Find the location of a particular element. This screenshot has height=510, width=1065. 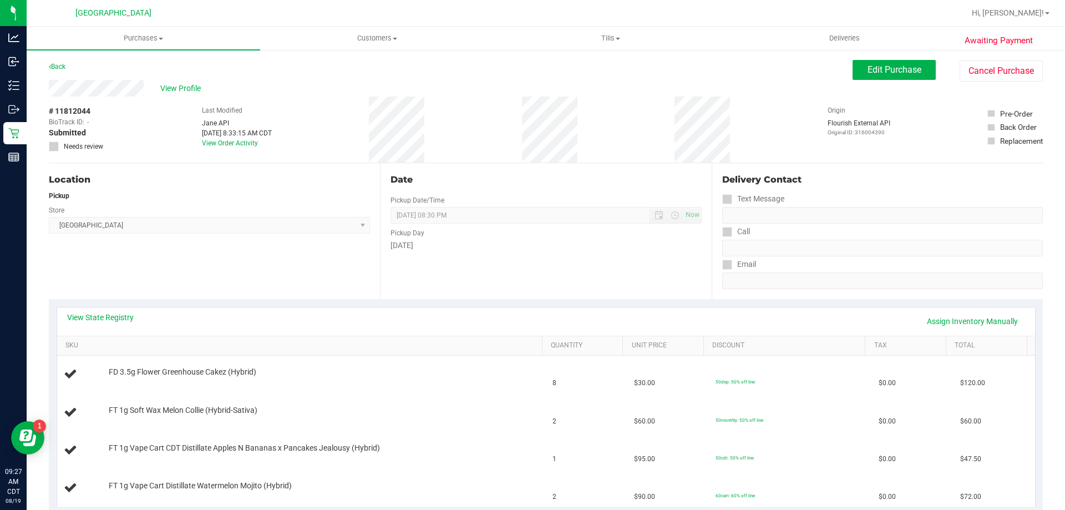

div: Location is located at coordinates (209, 180).